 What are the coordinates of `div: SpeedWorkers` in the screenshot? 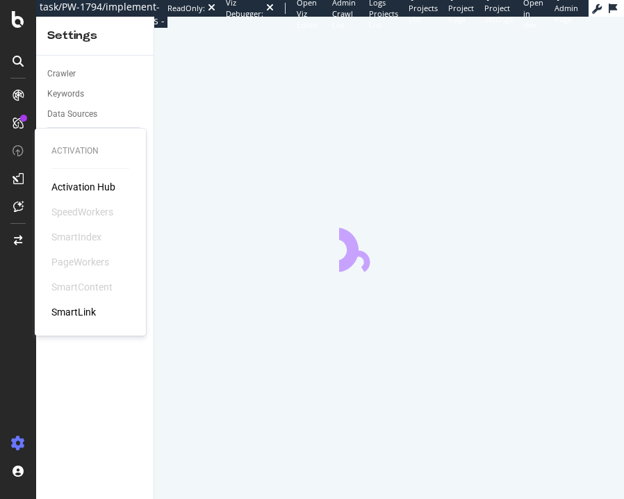 It's located at (82, 212).